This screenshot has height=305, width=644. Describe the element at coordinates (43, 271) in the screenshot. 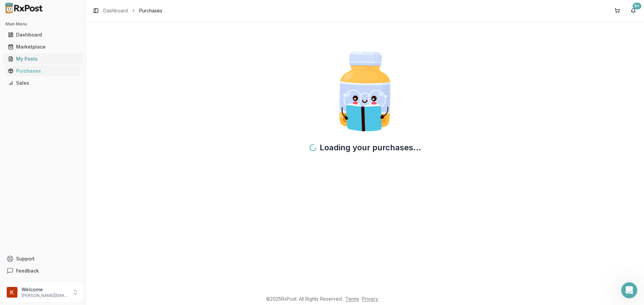

I see `button: Feedback` at that location.